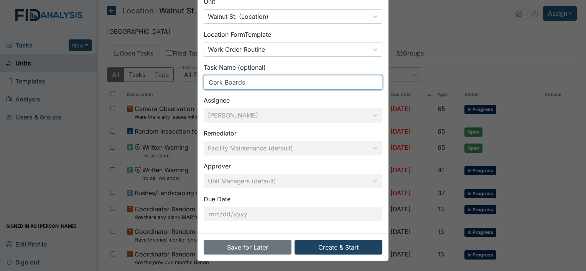 The height and width of the screenshot is (271, 586). I want to click on label: Due Date, so click(217, 199).